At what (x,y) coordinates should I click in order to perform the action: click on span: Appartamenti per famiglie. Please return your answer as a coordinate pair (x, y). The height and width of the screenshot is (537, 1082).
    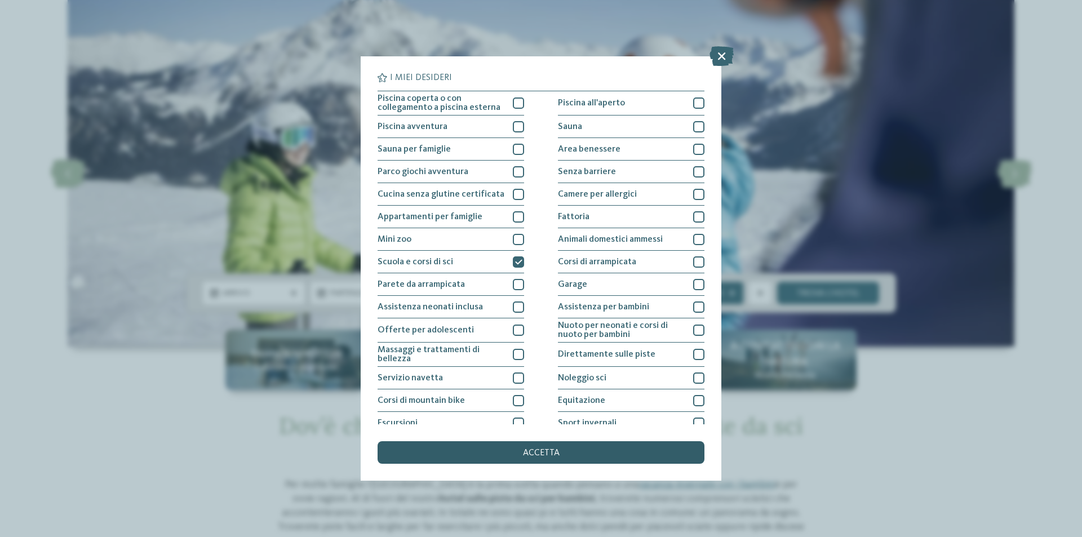
    Looking at the image, I should click on (430, 217).